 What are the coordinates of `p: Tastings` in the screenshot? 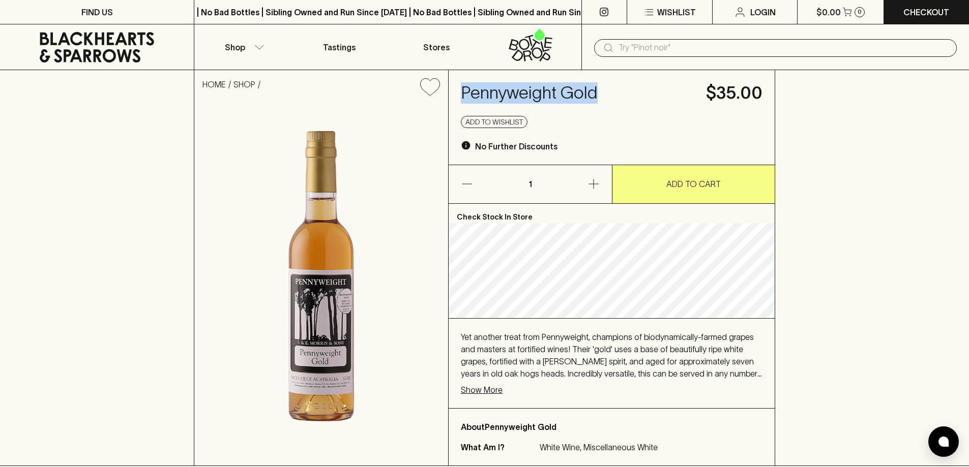 It's located at (339, 47).